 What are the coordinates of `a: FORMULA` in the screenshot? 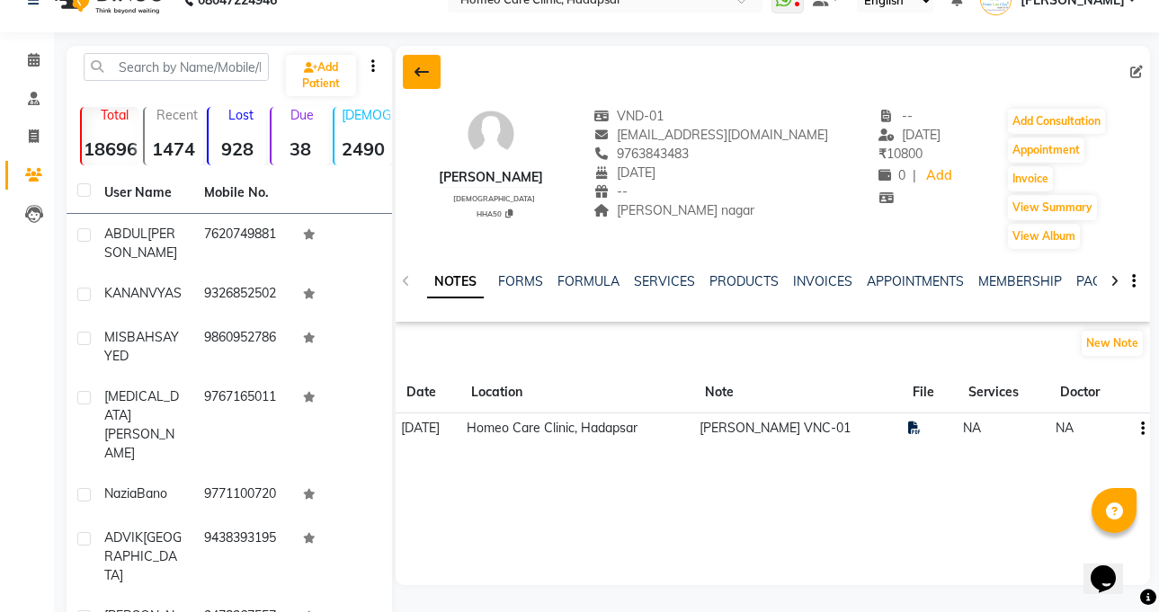 It's located at (588, 281).